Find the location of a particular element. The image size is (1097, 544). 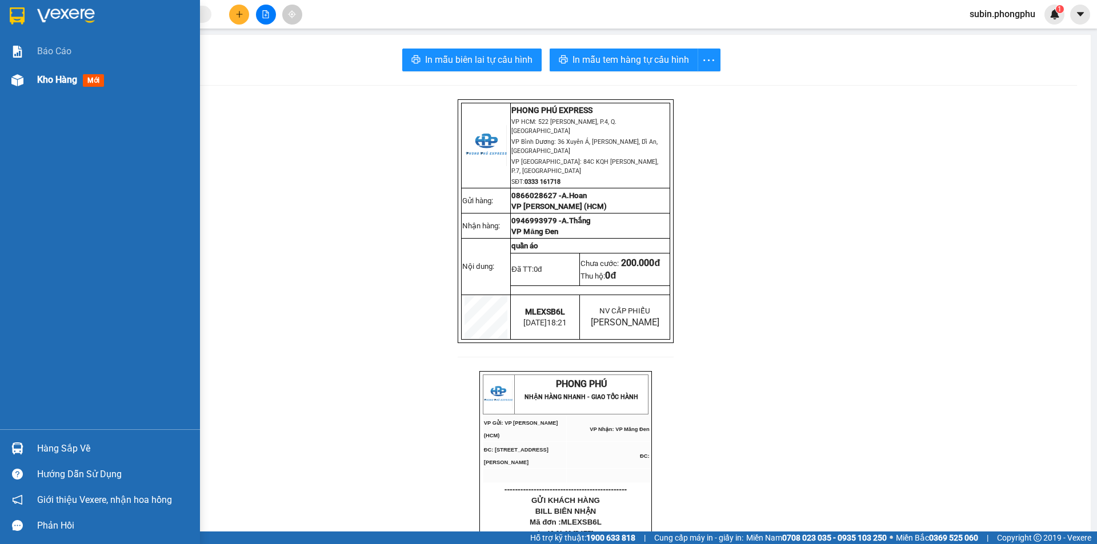

span: Miền Bắc is located at coordinates (937, 538).